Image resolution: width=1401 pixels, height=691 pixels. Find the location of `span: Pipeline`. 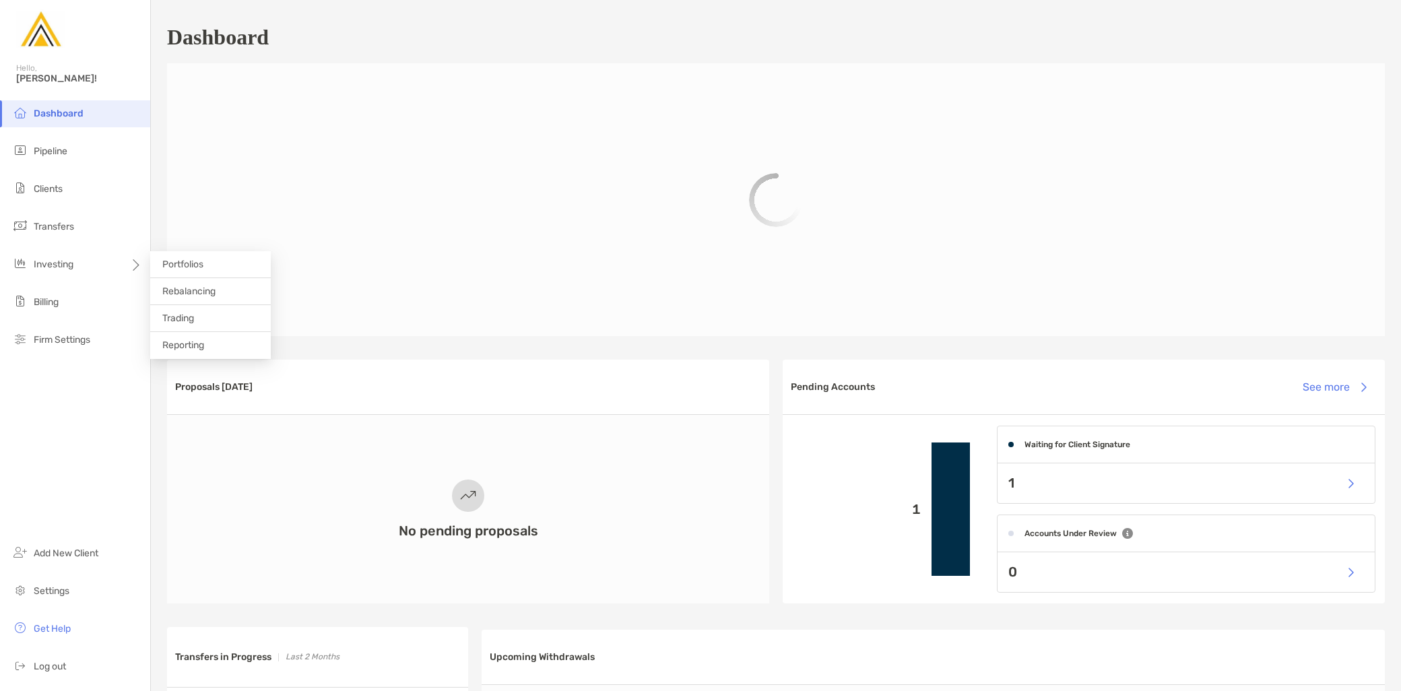

span: Pipeline is located at coordinates (51, 151).